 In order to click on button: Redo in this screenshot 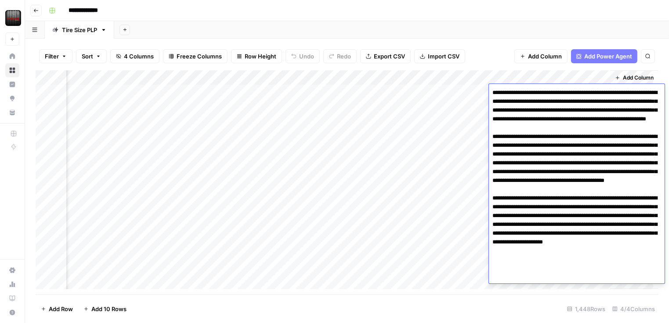, I will do `click(340, 56)`.